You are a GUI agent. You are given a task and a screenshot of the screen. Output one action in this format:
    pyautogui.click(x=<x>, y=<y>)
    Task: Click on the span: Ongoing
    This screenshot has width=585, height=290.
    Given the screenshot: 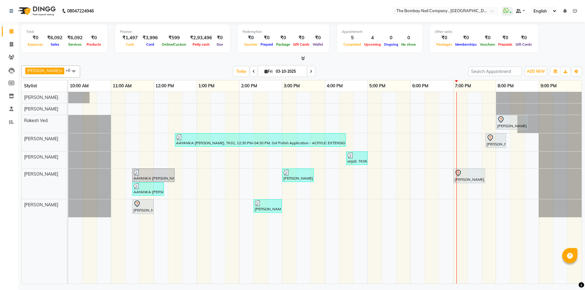 What is the action you would take?
    pyautogui.click(x=391, y=45)
    